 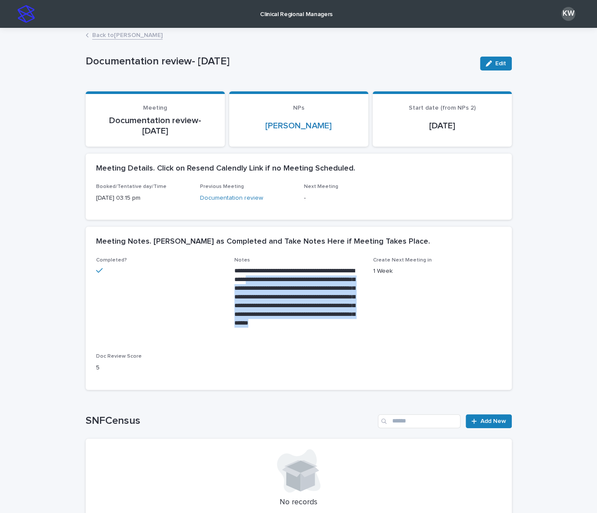 What do you see at coordinates (419, 421) in the screenshot?
I see `input: Search` at bounding box center [419, 421].